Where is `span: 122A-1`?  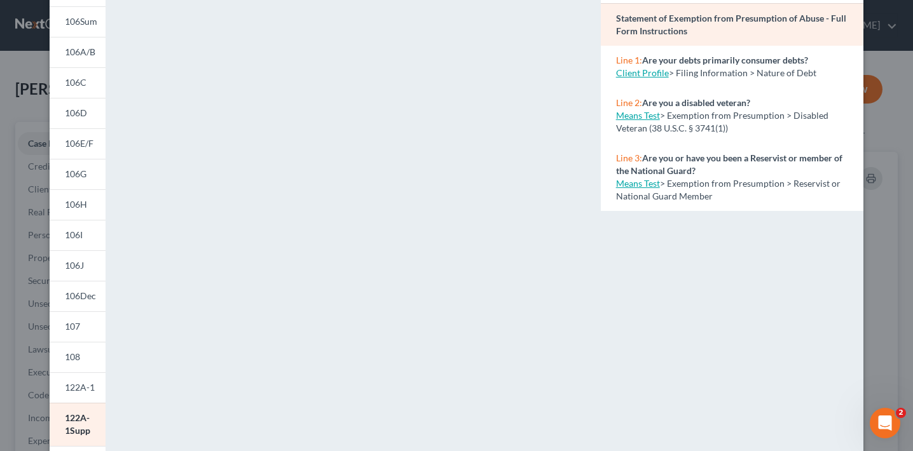 span: 122A-1 is located at coordinates (79, 387).